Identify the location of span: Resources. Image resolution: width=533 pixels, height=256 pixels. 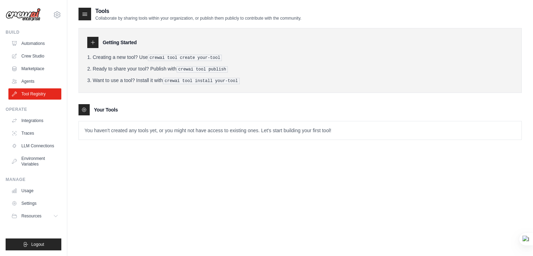
(31, 216).